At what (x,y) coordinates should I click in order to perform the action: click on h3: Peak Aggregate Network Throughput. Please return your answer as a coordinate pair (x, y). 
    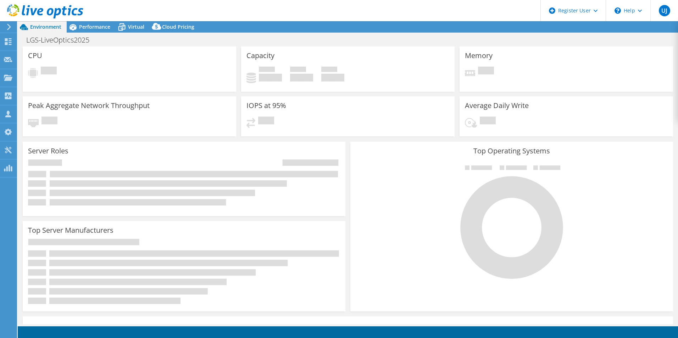
    Looking at the image, I should click on (89, 106).